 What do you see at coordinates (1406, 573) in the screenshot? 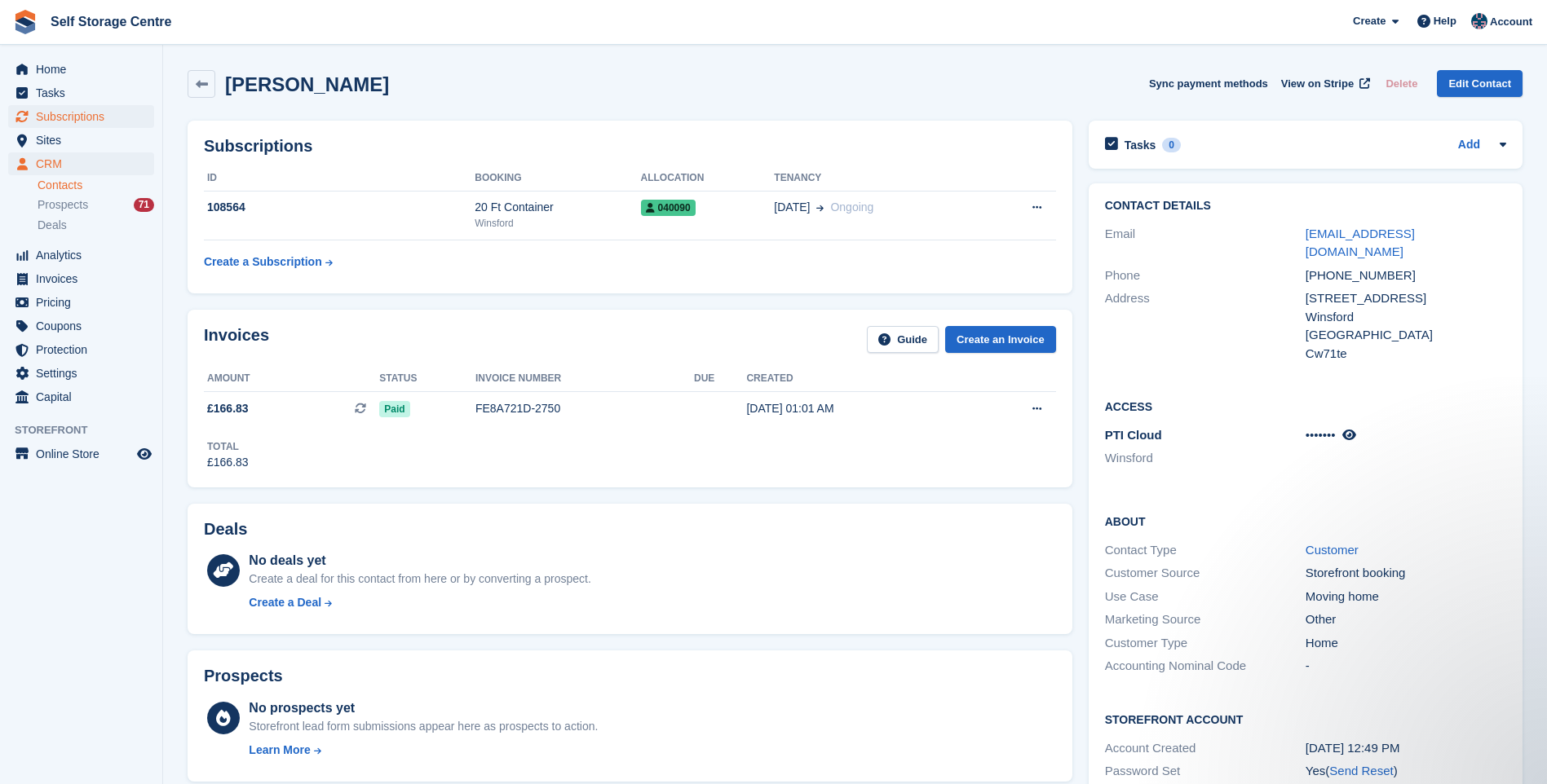
I see `div: Storefront booking` at bounding box center [1406, 573].